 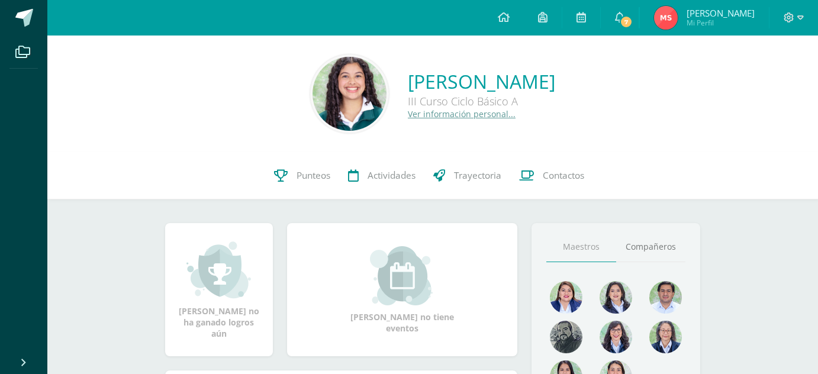 What do you see at coordinates (481, 101) in the screenshot?
I see `div: III Curso Ciclo Básico A` at bounding box center [481, 101].